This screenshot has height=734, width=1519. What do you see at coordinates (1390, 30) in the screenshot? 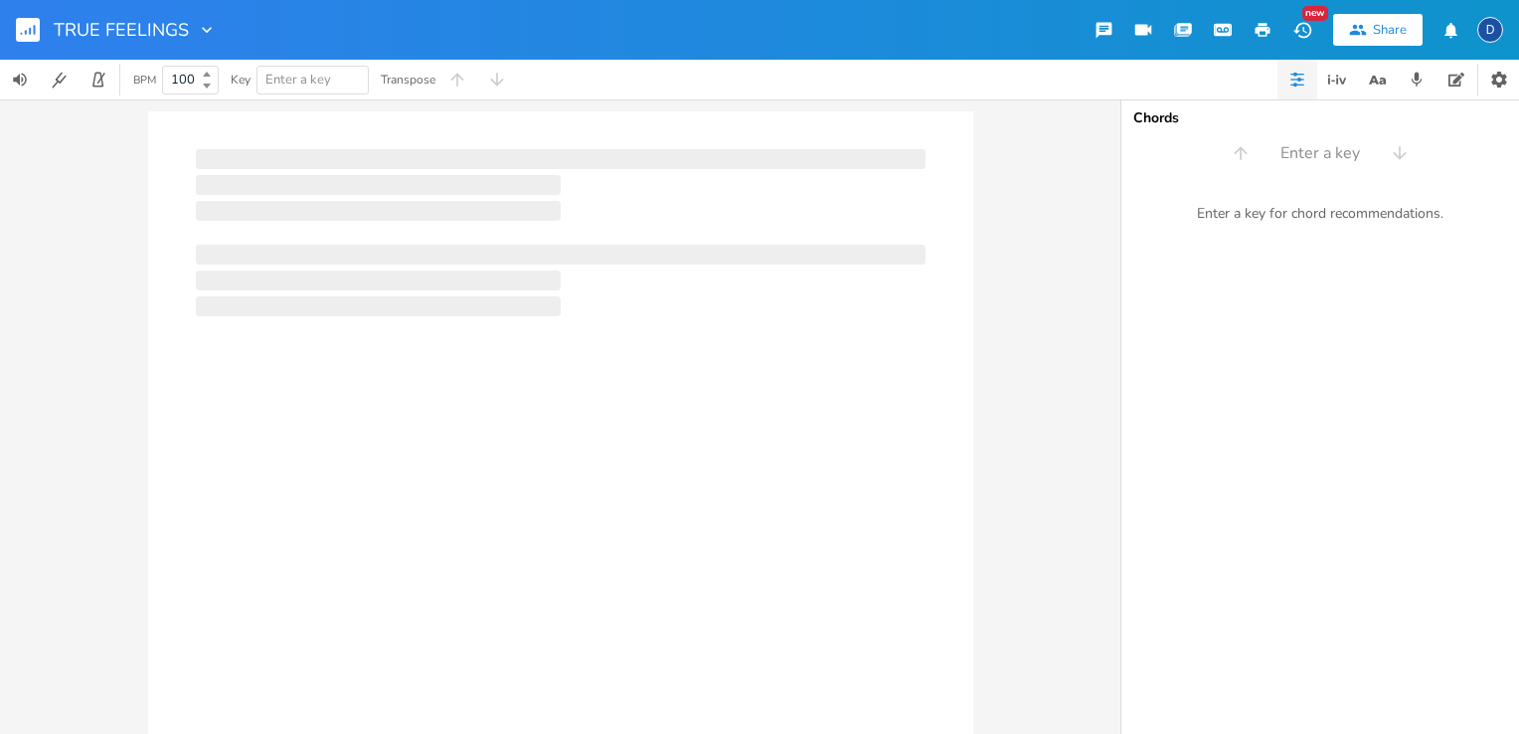
I see `div: Share` at bounding box center [1390, 30].